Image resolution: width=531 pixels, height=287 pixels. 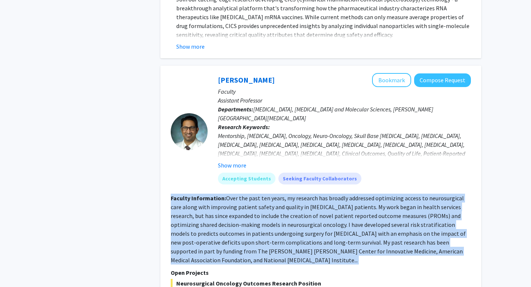 I want to click on p: Faculty, so click(x=345, y=92).